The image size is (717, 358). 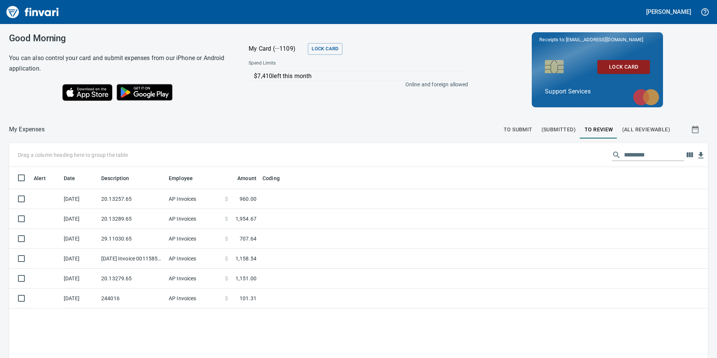 What do you see at coordinates (310, 63) in the screenshot?
I see `span: Spend Limits` at bounding box center [310, 63].